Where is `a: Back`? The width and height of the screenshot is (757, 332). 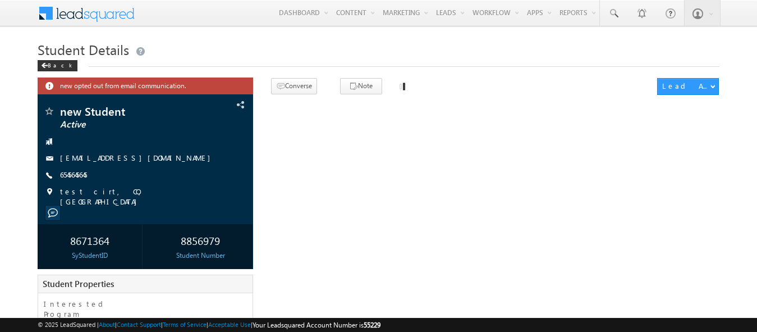 a: Back is located at coordinates (60, 64).